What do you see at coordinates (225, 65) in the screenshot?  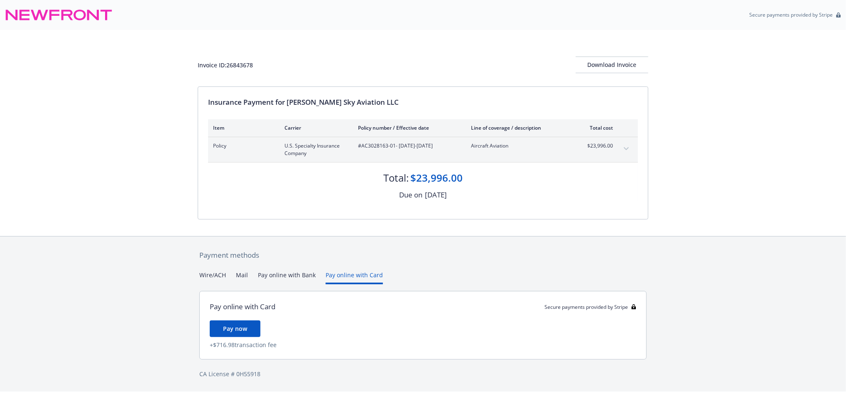 I see `div: Invoice ID: 26843678` at bounding box center [225, 65].